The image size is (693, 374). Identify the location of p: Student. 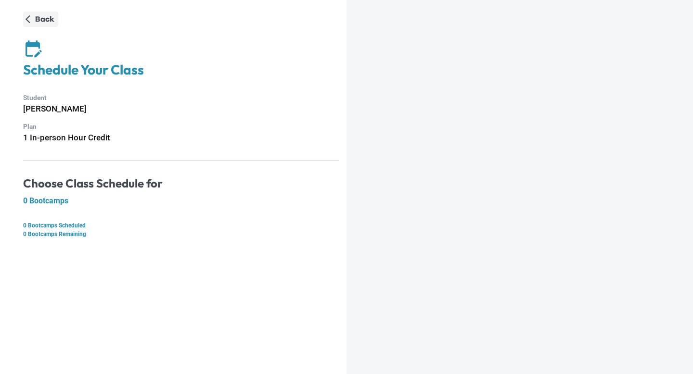
(181, 98).